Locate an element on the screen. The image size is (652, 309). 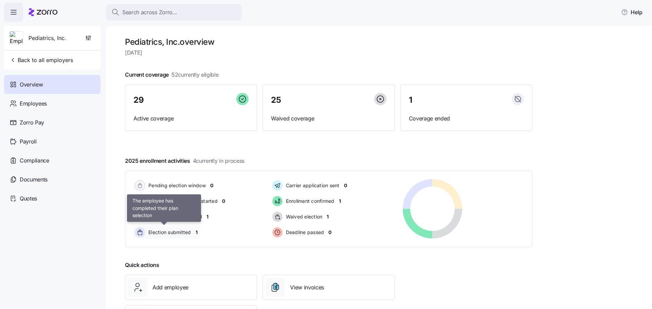
a: Documents is located at coordinates (52, 180).